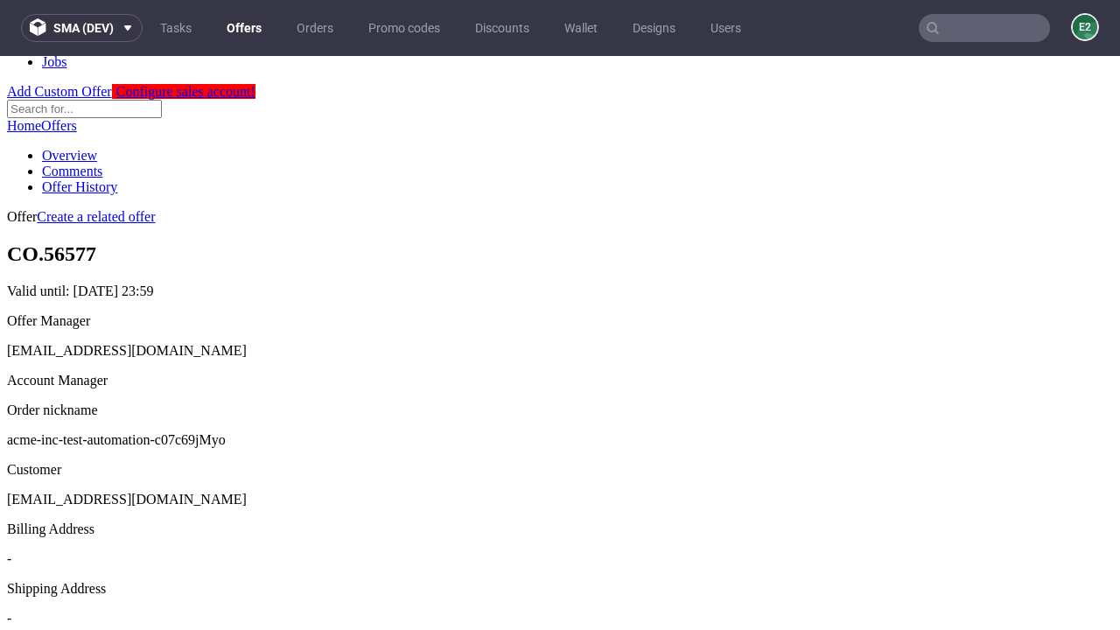 Image resolution: width=1120 pixels, height=630 pixels. What do you see at coordinates (176, 28) in the screenshot?
I see `a: Tasks` at bounding box center [176, 28].